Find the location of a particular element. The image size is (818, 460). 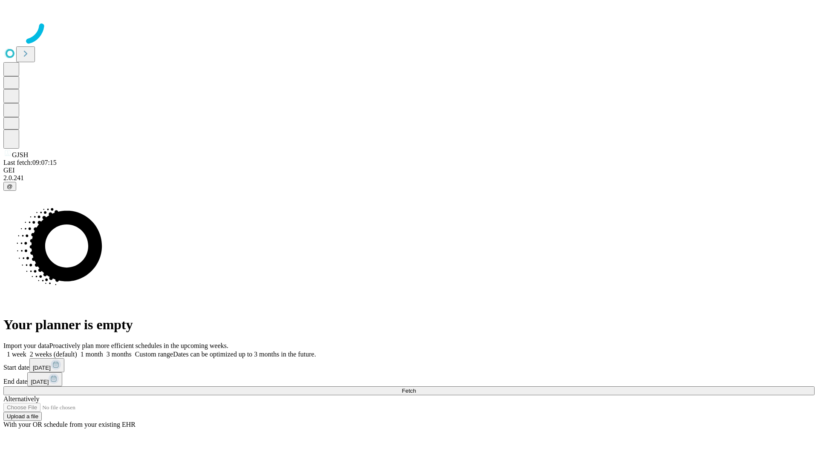

h1: Your planner is empty is located at coordinates (409, 325).